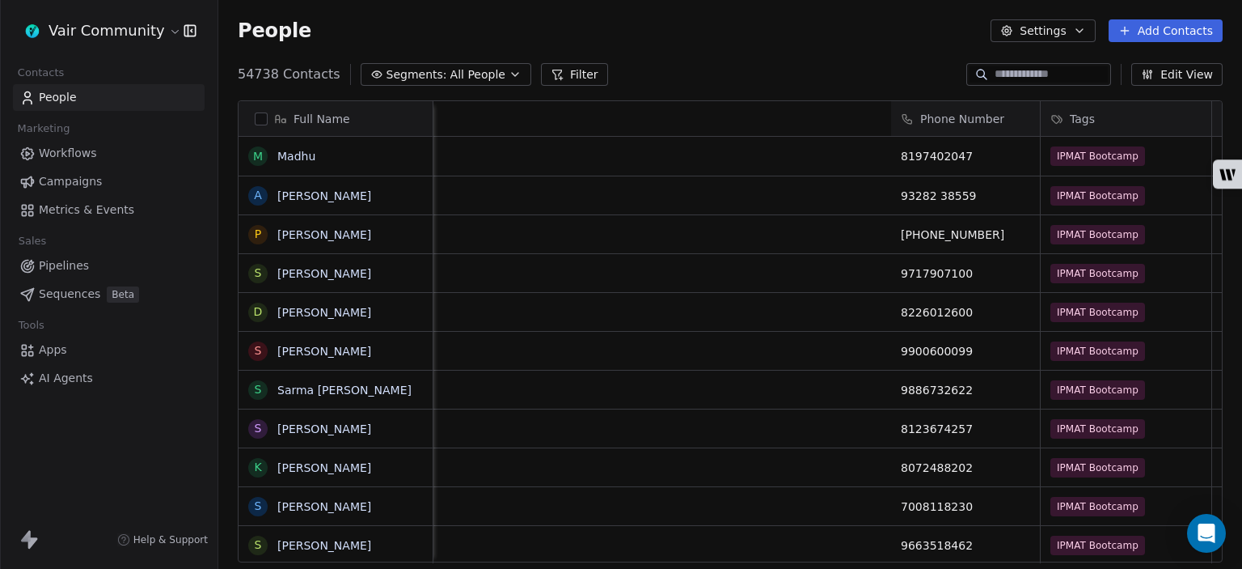 Image resolution: width=1242 pixels, height=569 pixels. I want to click on div: D, so click(258, 311).